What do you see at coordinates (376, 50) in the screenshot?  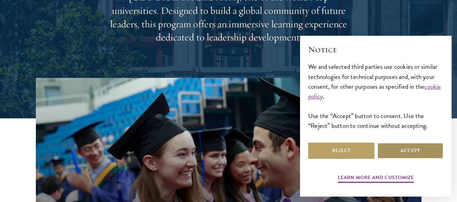 I see `h2: Notice` at bounding box center [376, 50].